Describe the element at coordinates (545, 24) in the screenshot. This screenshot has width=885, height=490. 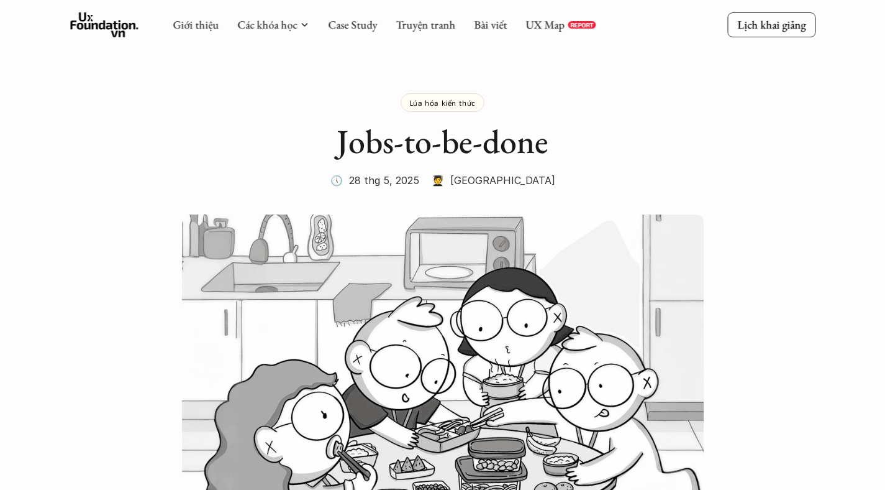
I see `a: UX Map` at that location.